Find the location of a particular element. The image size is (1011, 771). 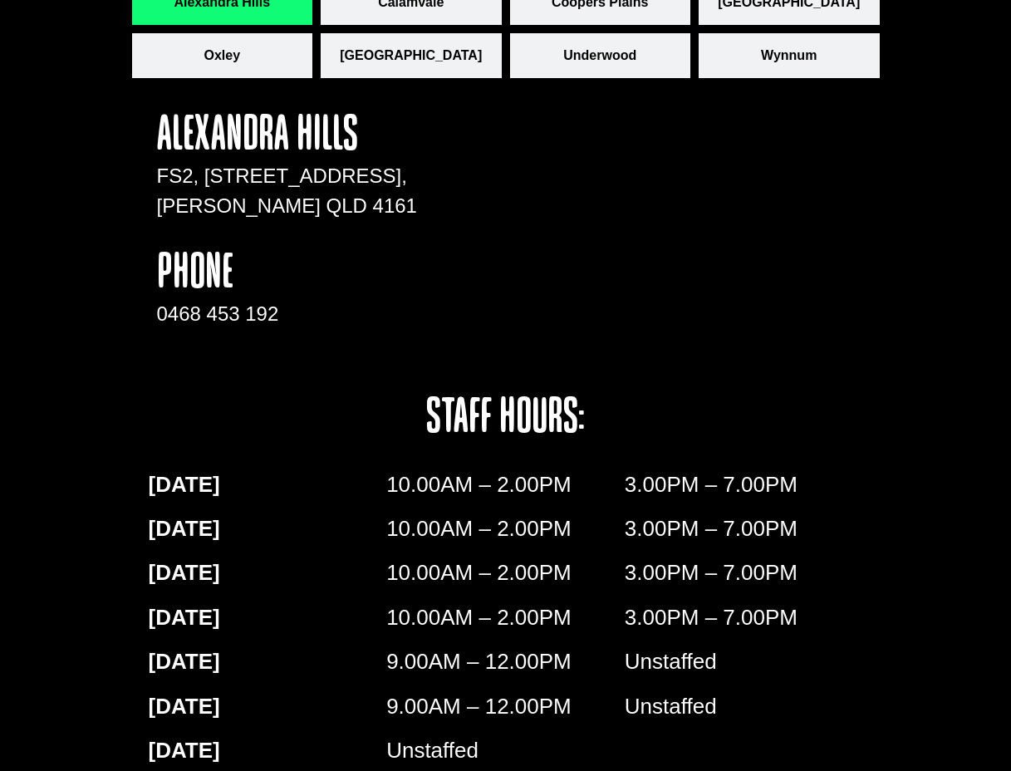

span: Underwood is located at coordinates (600, 56).